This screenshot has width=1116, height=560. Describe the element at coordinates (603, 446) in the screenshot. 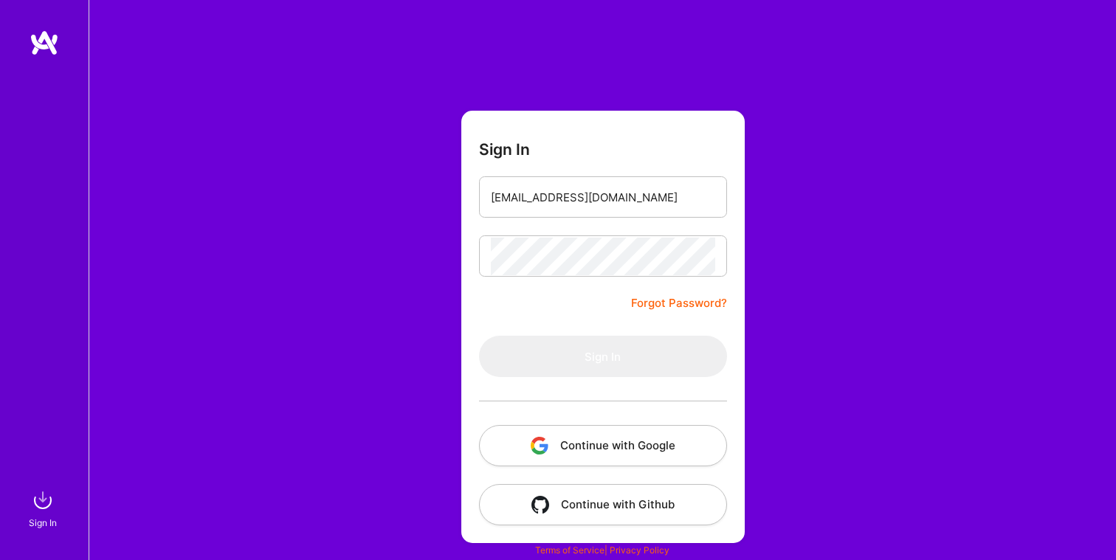

I see `button: Continue with Google` at that location.